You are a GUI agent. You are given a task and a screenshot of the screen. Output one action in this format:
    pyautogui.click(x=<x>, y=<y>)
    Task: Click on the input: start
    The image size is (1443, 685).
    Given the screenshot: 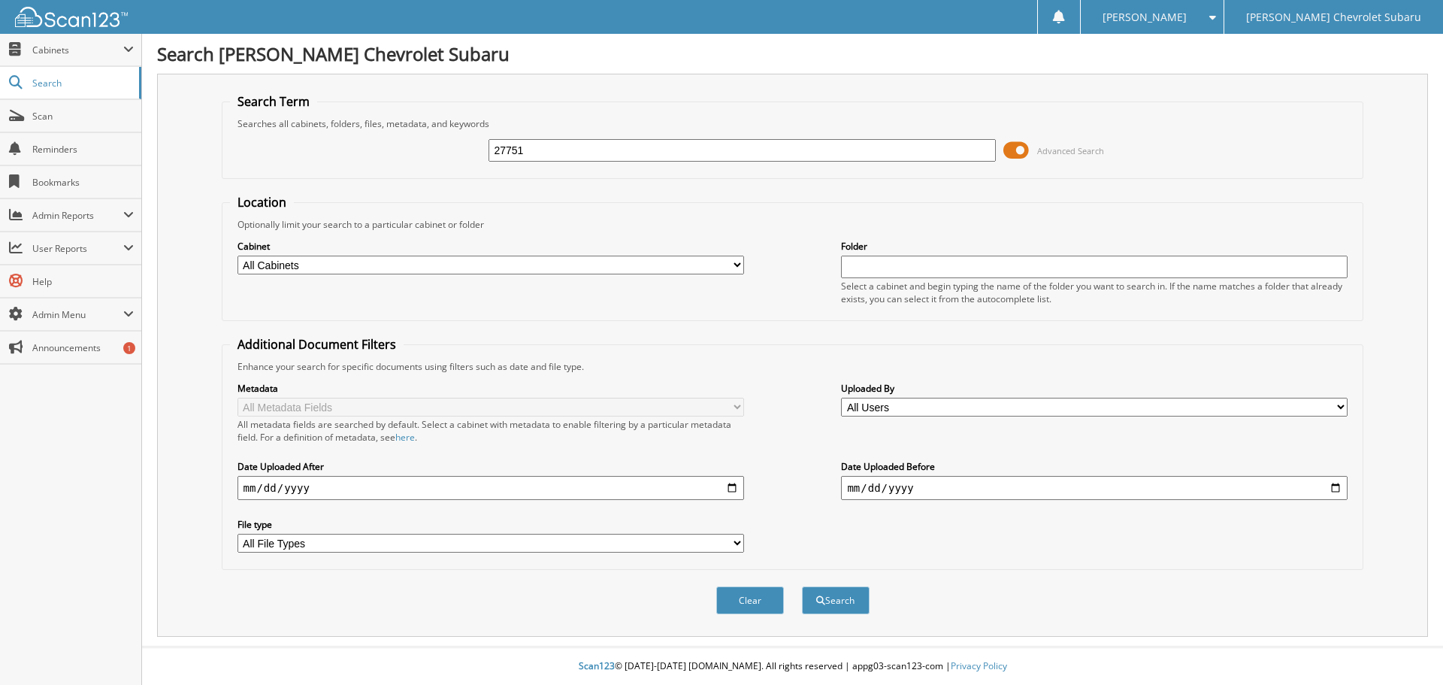 What is the action you would take?
    pyautogui.click(x=491, y=488)
    